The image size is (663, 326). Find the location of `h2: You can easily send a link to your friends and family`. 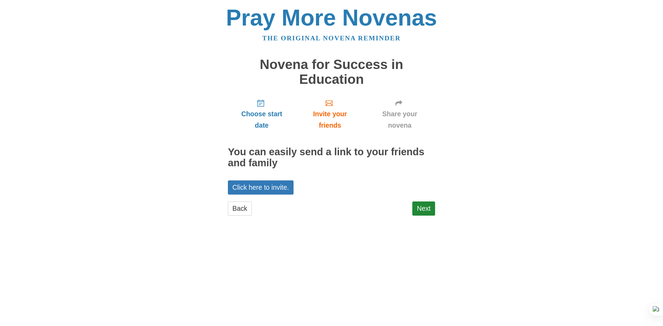

h2: You can easily send a link to your friends and family is located at coordinates (331, 158).